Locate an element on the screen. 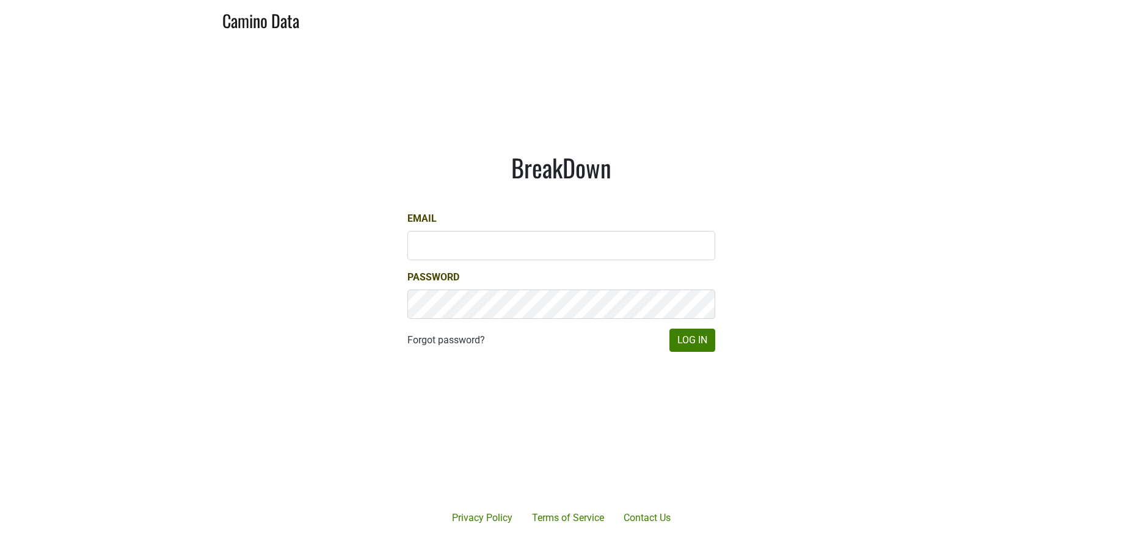  label: Email is located at coordinates (422, 219).